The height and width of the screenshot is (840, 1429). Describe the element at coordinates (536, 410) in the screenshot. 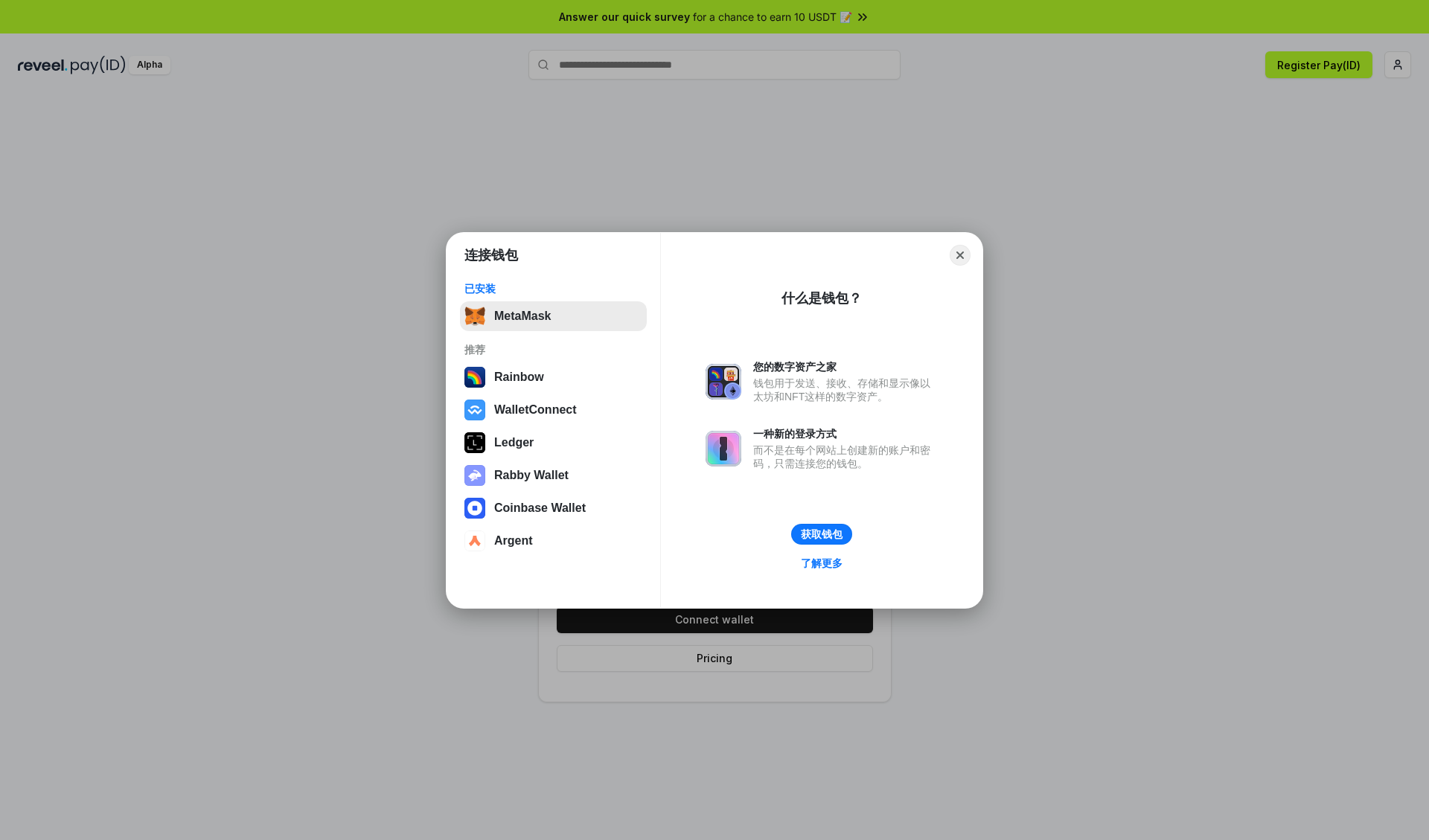

I see `div: WalletConnect` at that location.